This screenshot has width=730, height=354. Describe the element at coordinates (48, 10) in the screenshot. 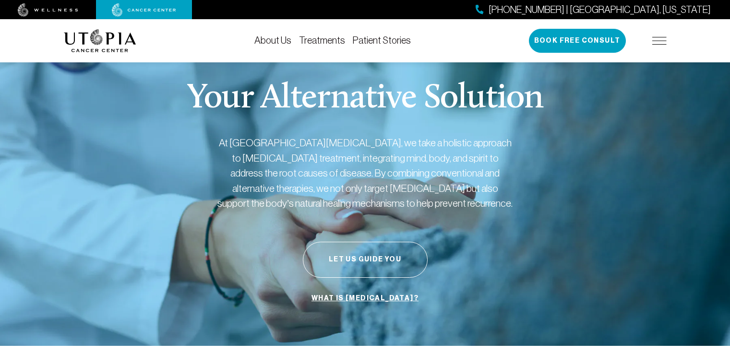

I see `img: wellness` at that location.